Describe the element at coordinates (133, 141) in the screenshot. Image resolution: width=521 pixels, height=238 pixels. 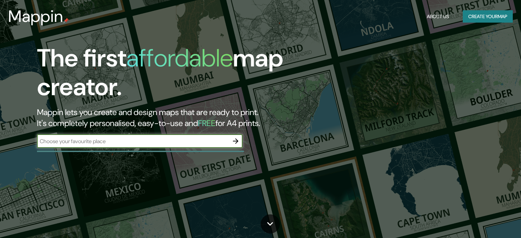
I see `input: Choose your favourite place` at that location.